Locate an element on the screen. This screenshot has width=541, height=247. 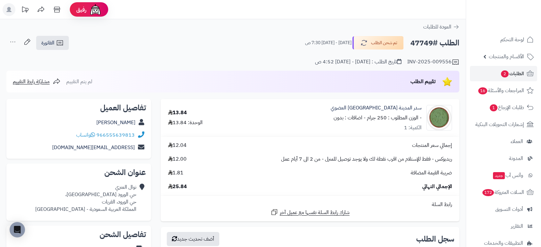
a: السلات المتروكة172 is located at coordinates (503, 192).